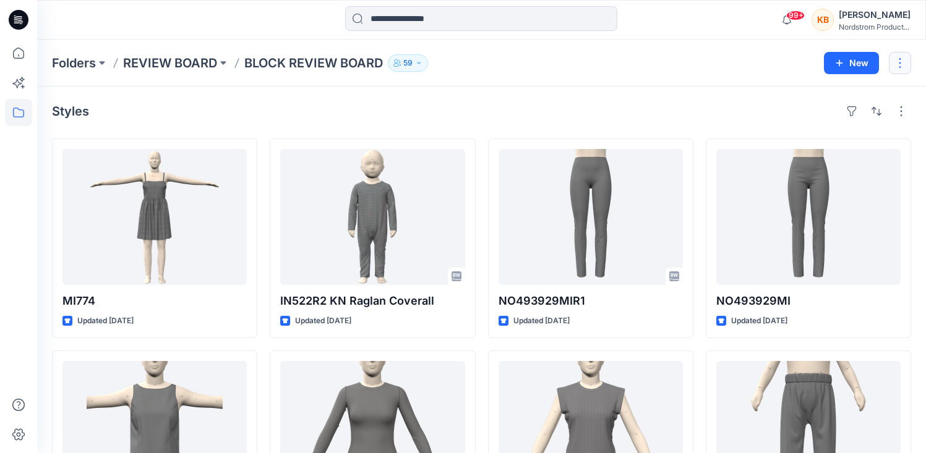 The image size is (926, 453). Describe the element at coordinates (155, 217) in the screenshot. I see `a: MI774` at that location.